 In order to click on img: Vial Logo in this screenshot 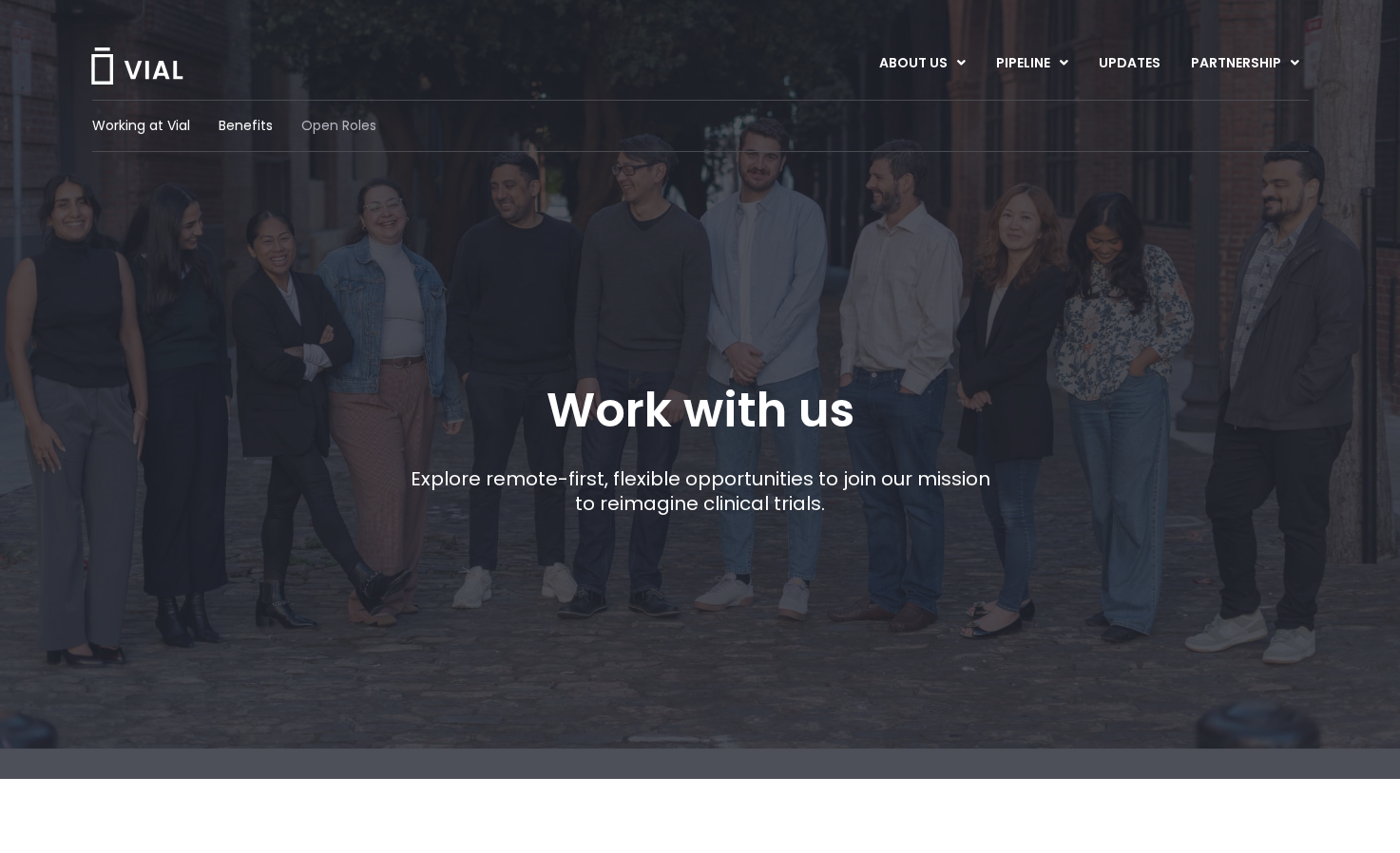, I will do `click(137, 66)`.